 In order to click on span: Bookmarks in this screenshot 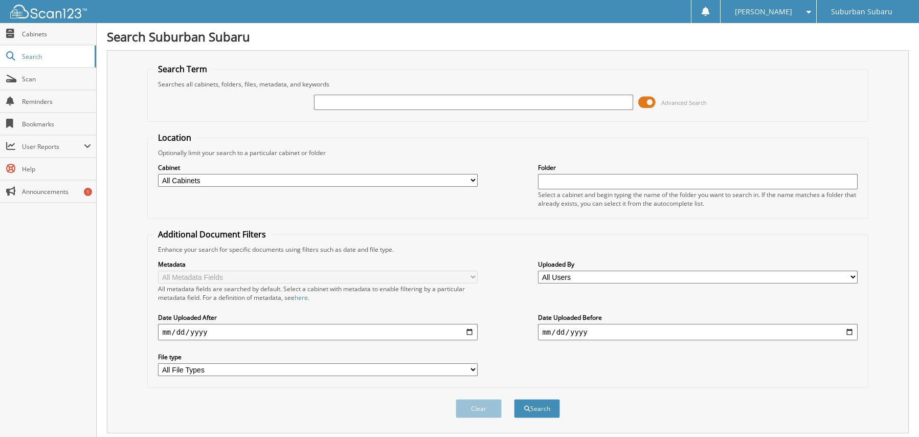, I will do `click(56, 124)`.